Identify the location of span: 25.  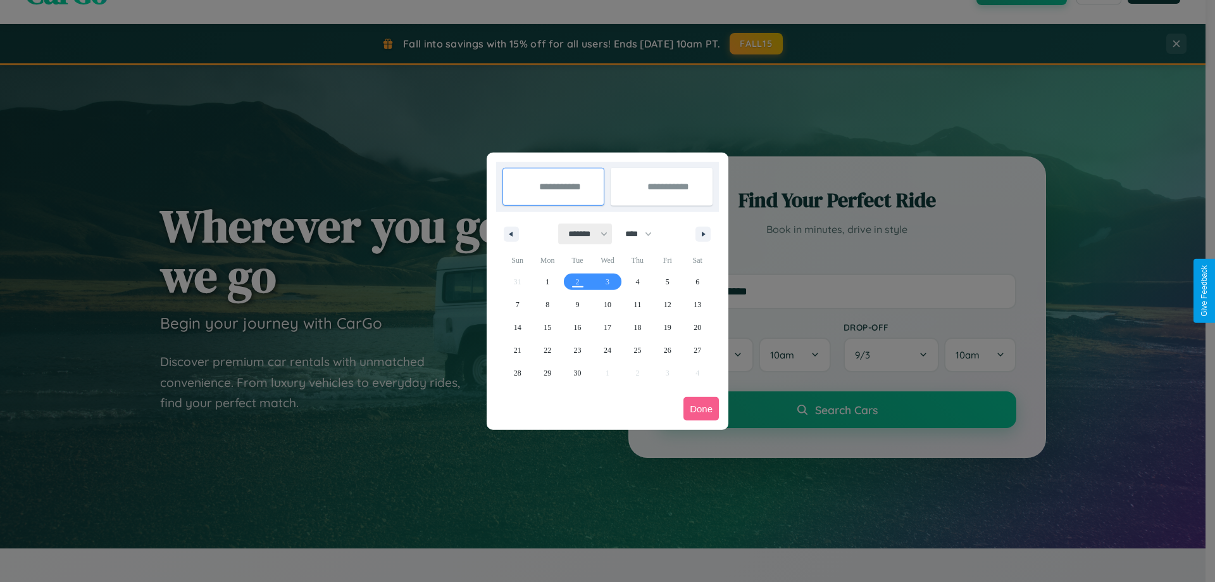
(637, 350).